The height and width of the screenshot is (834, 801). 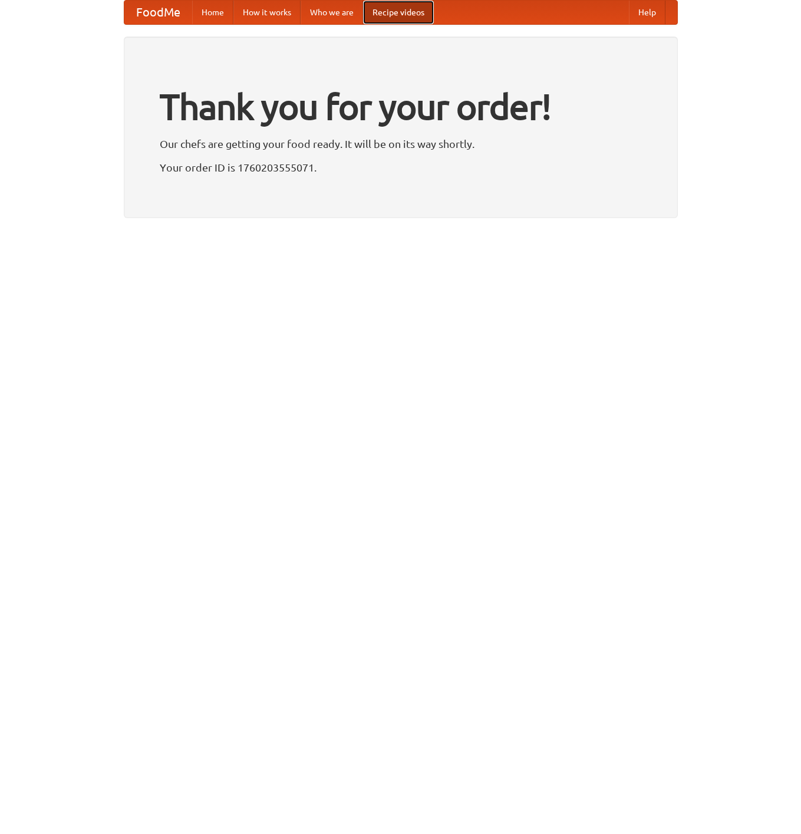 I want to click on p: Our chefs are getting your food ready. It will be on its way shortly., so click(x=401, y=144).